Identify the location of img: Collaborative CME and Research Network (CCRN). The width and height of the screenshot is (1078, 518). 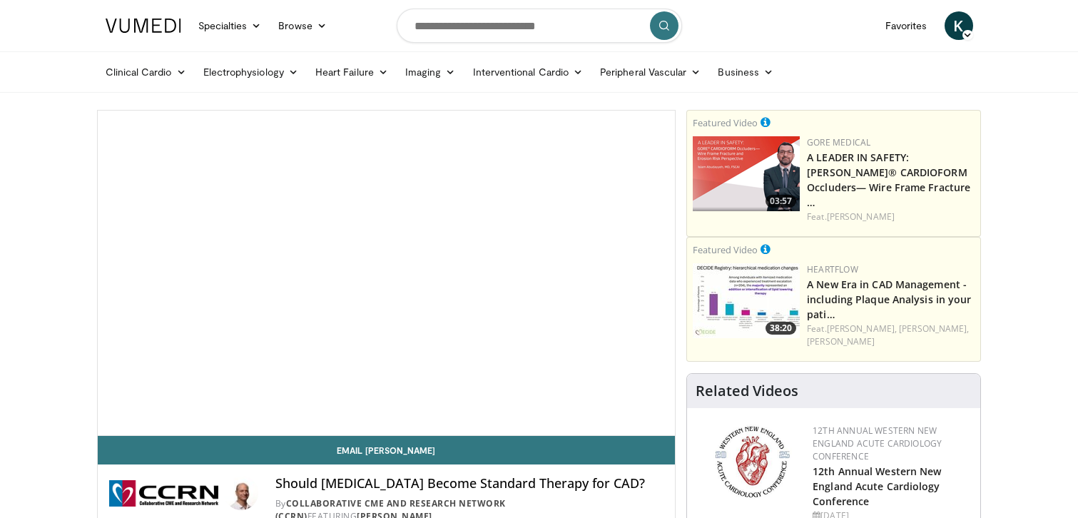
(163, 493).